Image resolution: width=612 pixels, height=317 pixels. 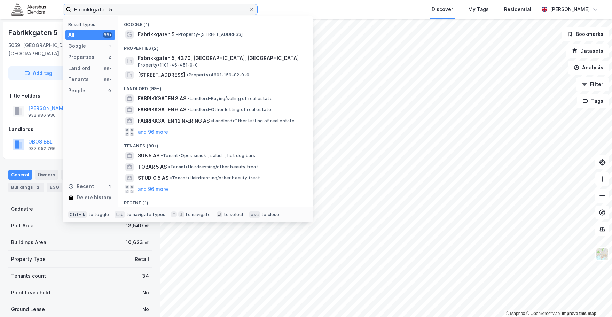 I want to click on div: Landlords, so click(x=80, y=129).